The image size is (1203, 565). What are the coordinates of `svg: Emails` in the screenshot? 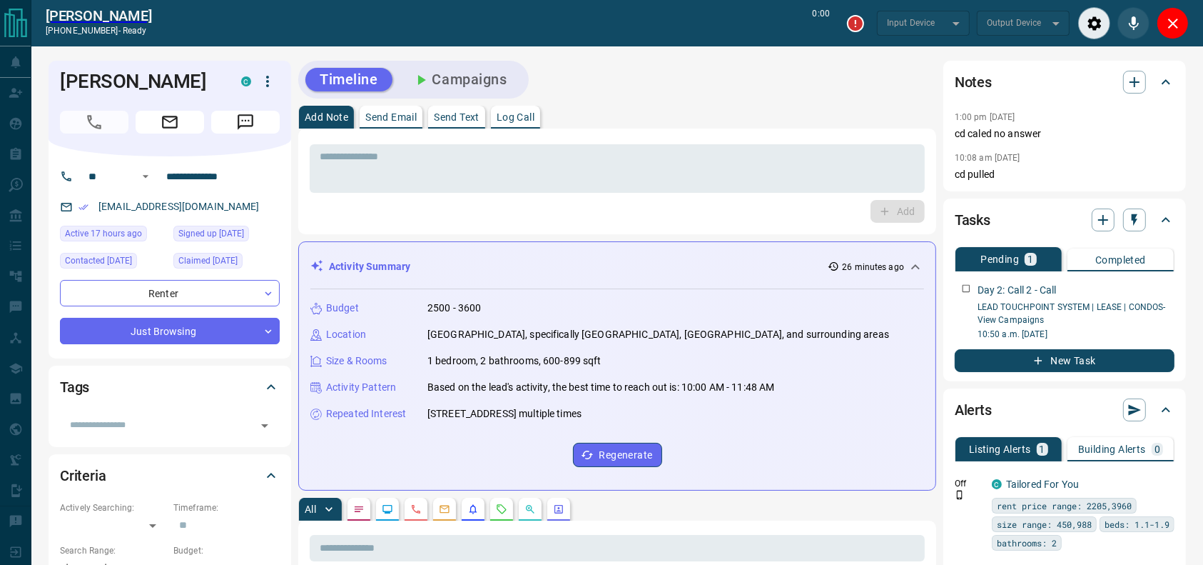 It's located at (445, 509).